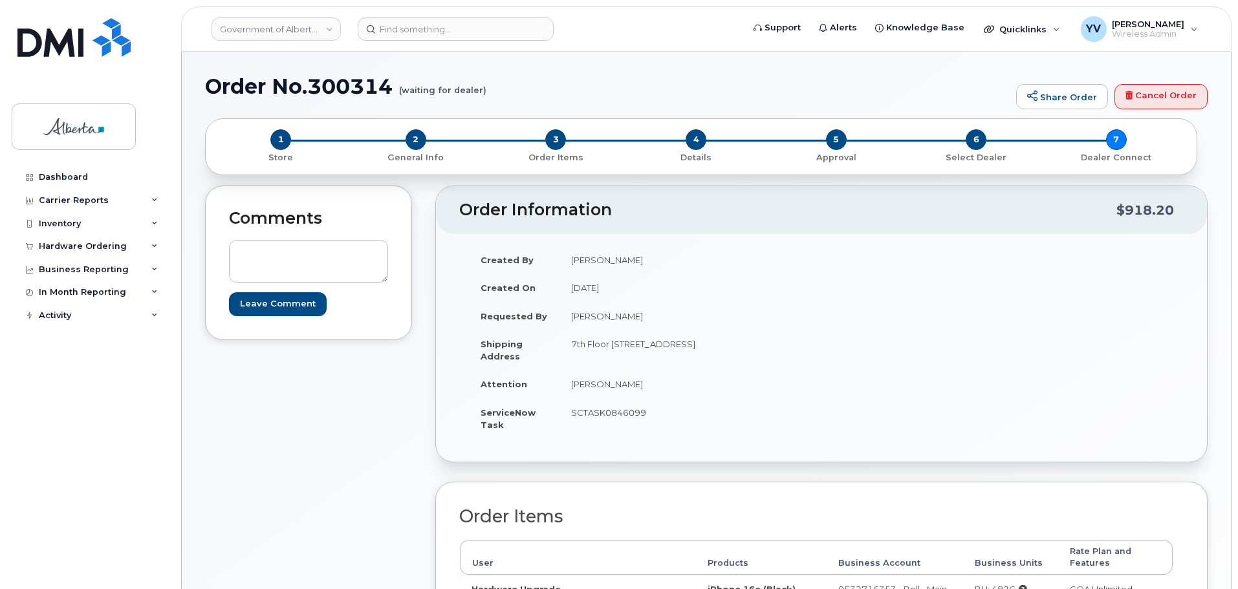  What do you see at coordinates (507, 260) in the screenshot?
I see `strong: Created By` at bounding box center [507, 260].